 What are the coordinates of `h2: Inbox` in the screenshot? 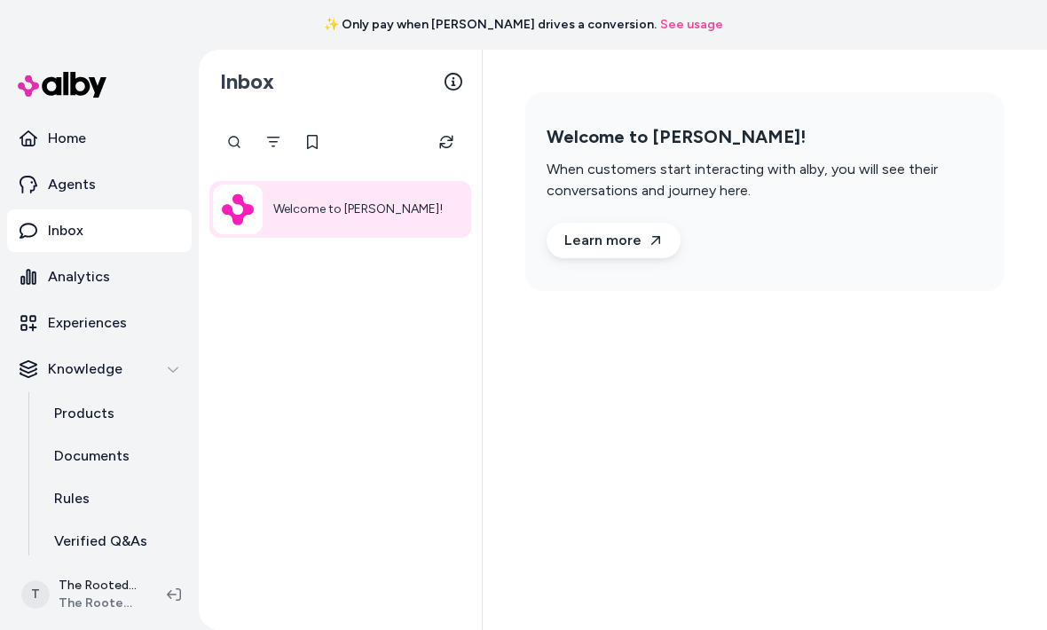 It's located at (247, 82).